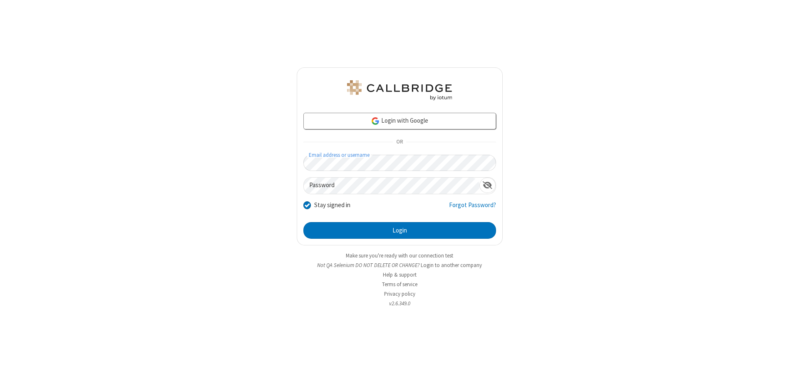  I want to click on button: Login, so click(400, 231).